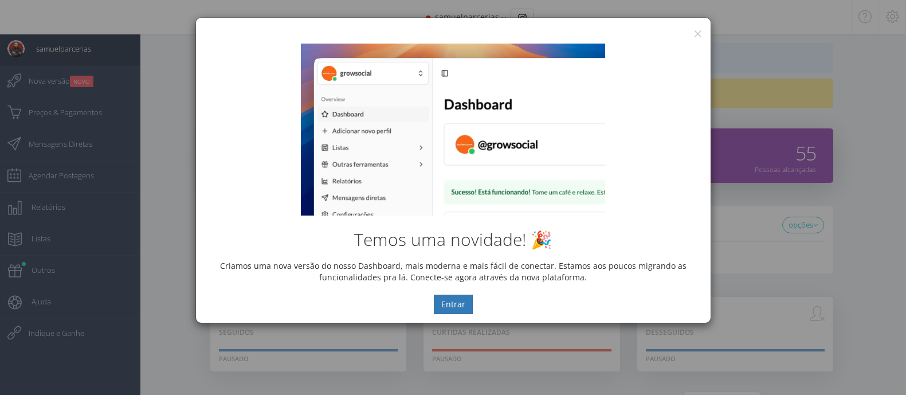 Image resolution: width=906 pixels, height=395 pixels. I want to click on button: Entrar, so click(453, 304).